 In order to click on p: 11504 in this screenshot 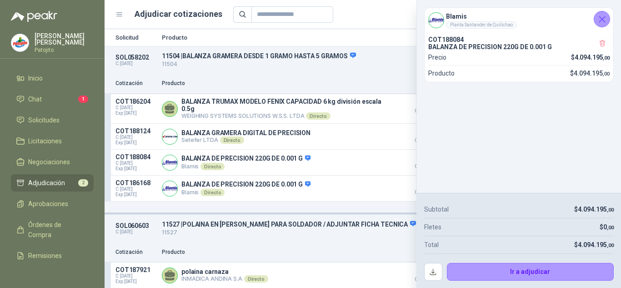, I will do `click(321, 64)`.